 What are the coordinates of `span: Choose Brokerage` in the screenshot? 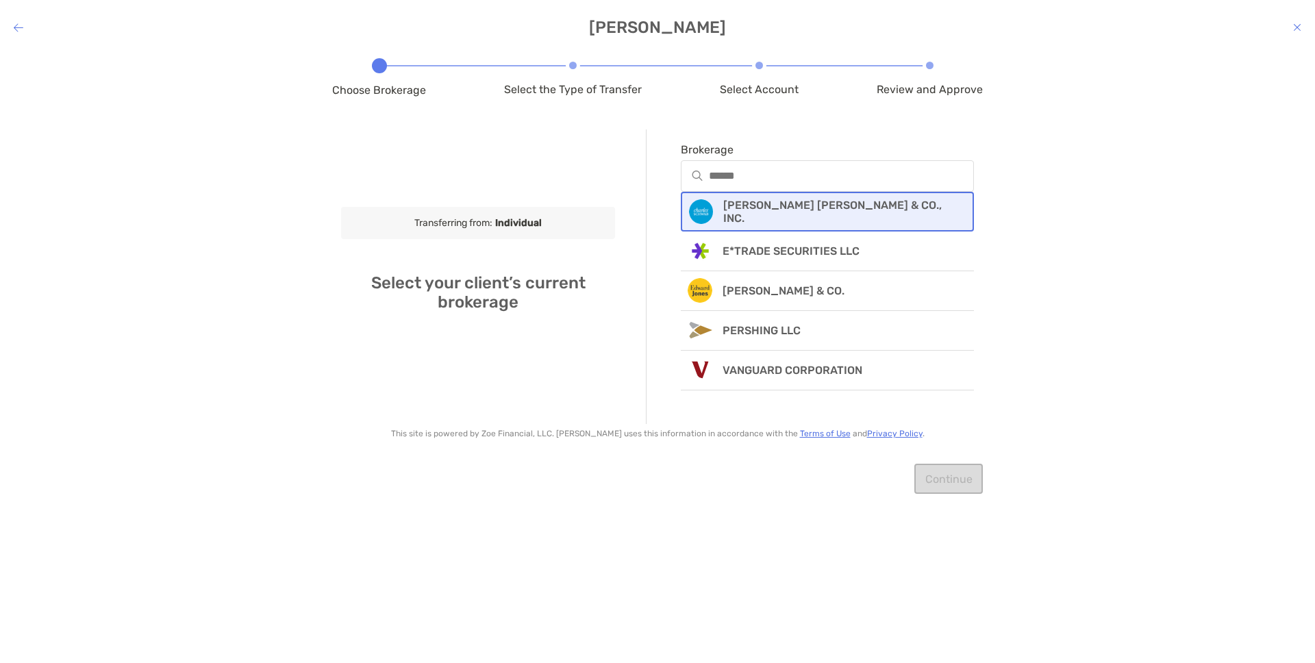 It's located at (379, 90).